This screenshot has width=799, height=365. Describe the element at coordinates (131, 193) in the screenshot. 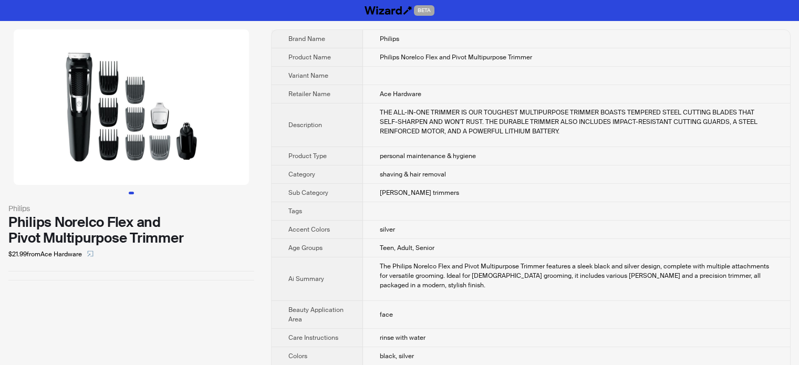

I see `button: Go to slide 1` at that location.